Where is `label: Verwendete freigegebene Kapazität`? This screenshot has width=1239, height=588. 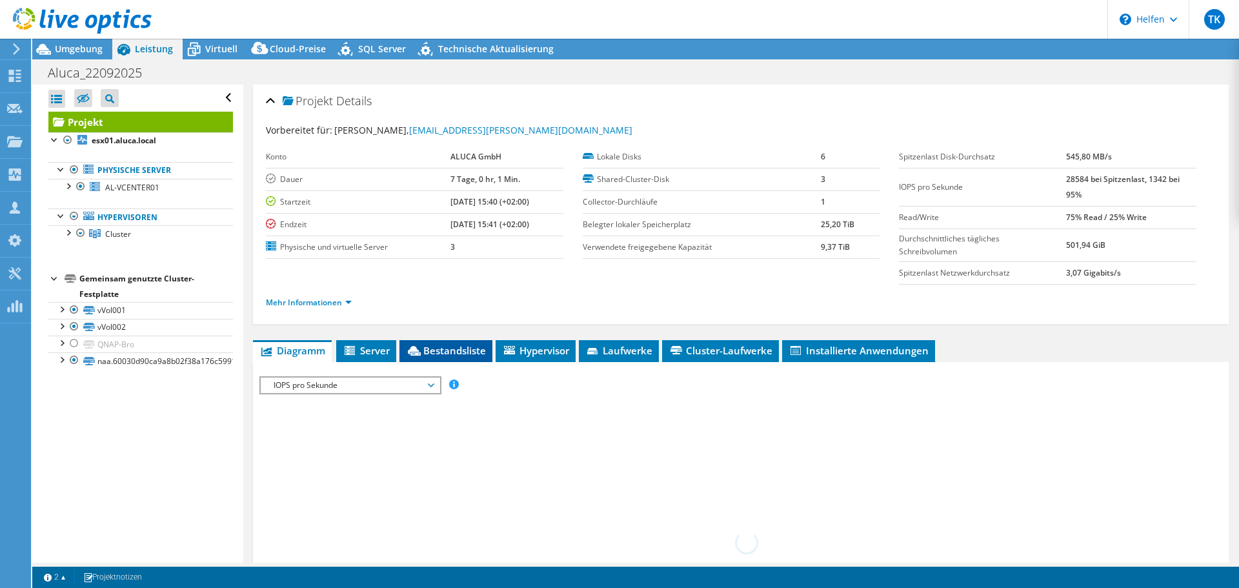 label: Verwendete freigegebene Kapazität is located at coordinates (701, 247).